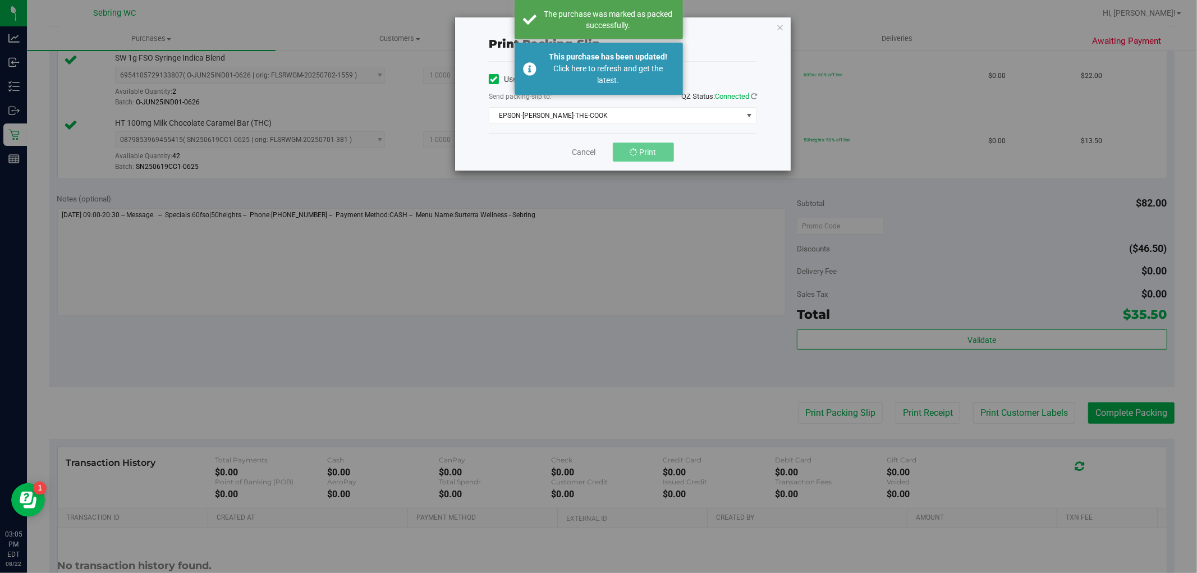 The image size is (1197, 573). What do you see at coordinates (643, 152) in the screenshot?
I see `button: Print` at bounding box center [643, 152].